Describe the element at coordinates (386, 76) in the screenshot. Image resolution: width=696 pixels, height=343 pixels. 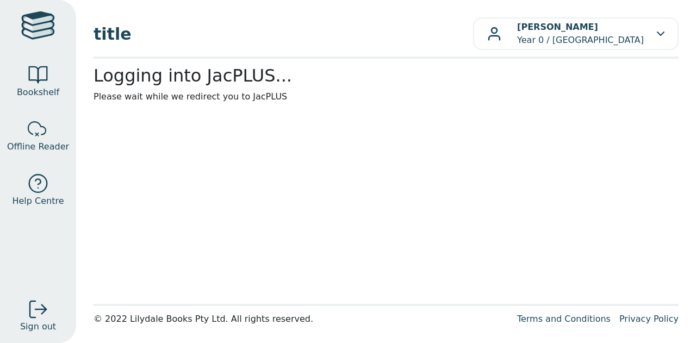
I see `h2: Logging into JacPLUS...` at that location.